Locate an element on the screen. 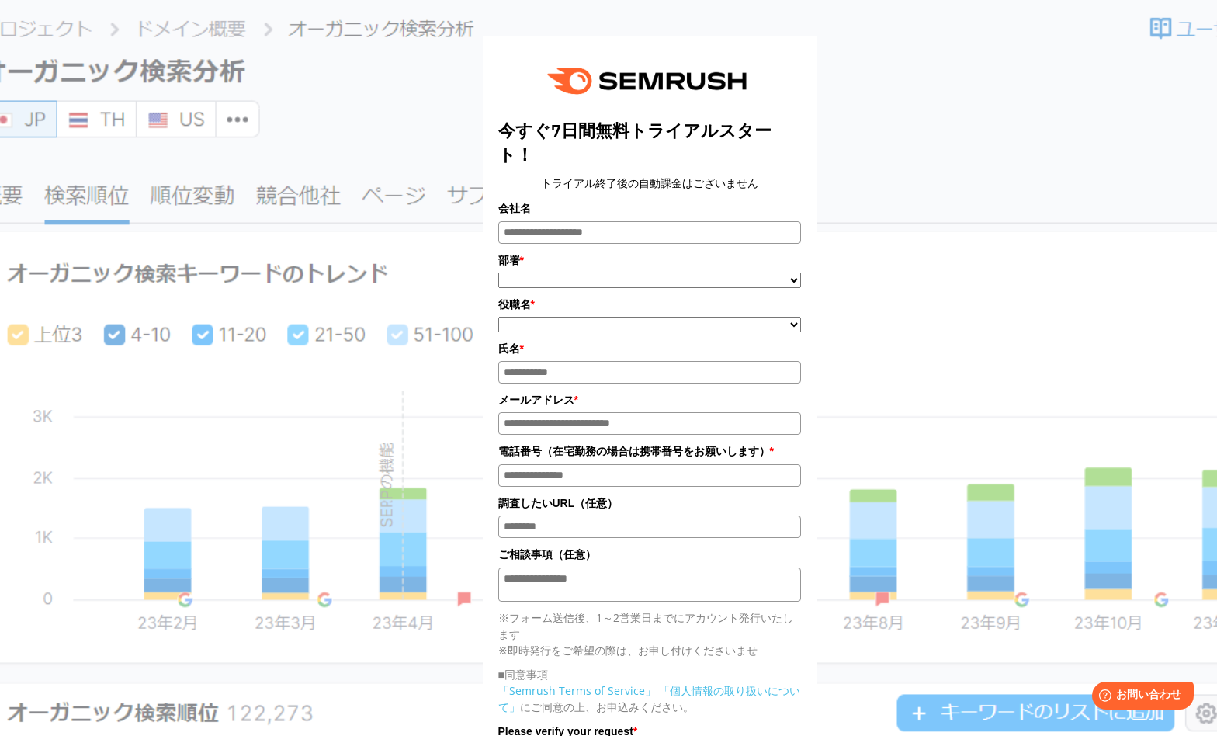  center: トライアル終了後の自動課金はございません is located at coordinates (650, 183).